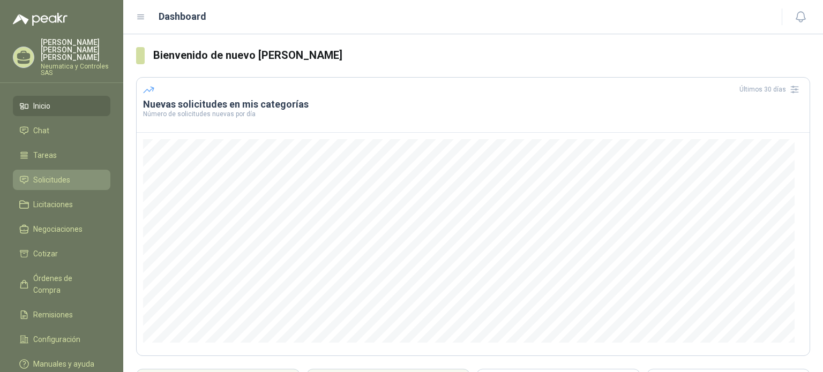 The height and width of the screenshot is (372, 823). I want to click on span: Configuración, so click(57, 340).